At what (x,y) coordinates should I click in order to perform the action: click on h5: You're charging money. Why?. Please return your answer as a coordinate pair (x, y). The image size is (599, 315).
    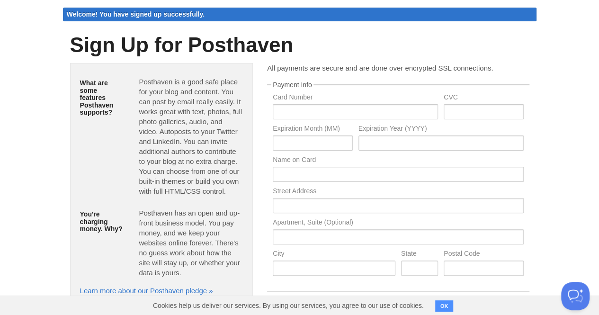
    Looking at the image, I should click on (102, 222).